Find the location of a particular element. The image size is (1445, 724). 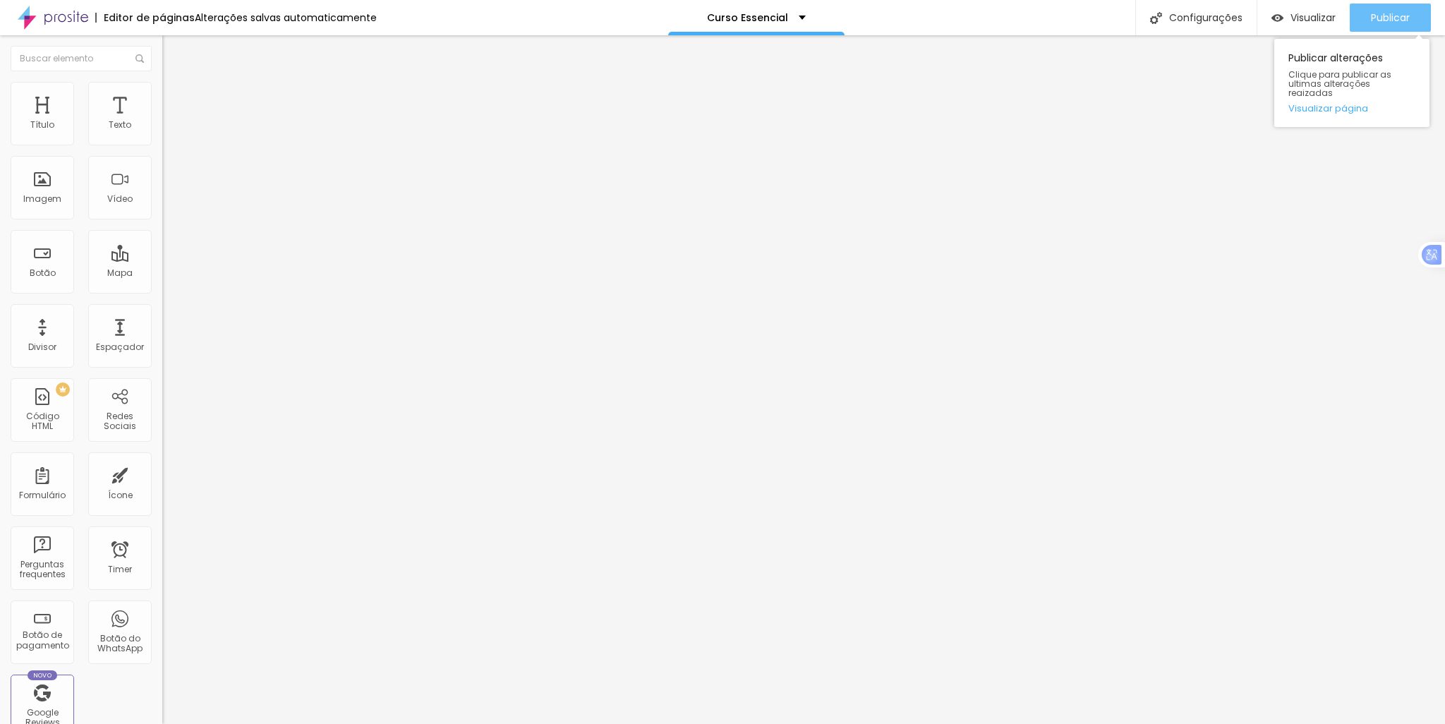

div: Código HTML is located at coordinates (42, 421).